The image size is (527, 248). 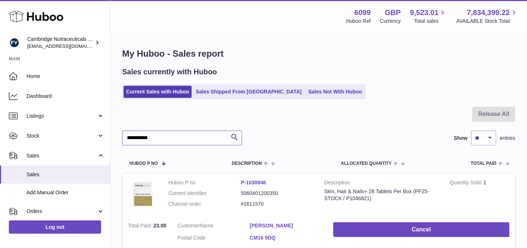 I want to click on div: Skin, Hair & Nails+ 28 Tablets Per Box (PF25-STOCK / P1046821), so click(x=381, y=195).